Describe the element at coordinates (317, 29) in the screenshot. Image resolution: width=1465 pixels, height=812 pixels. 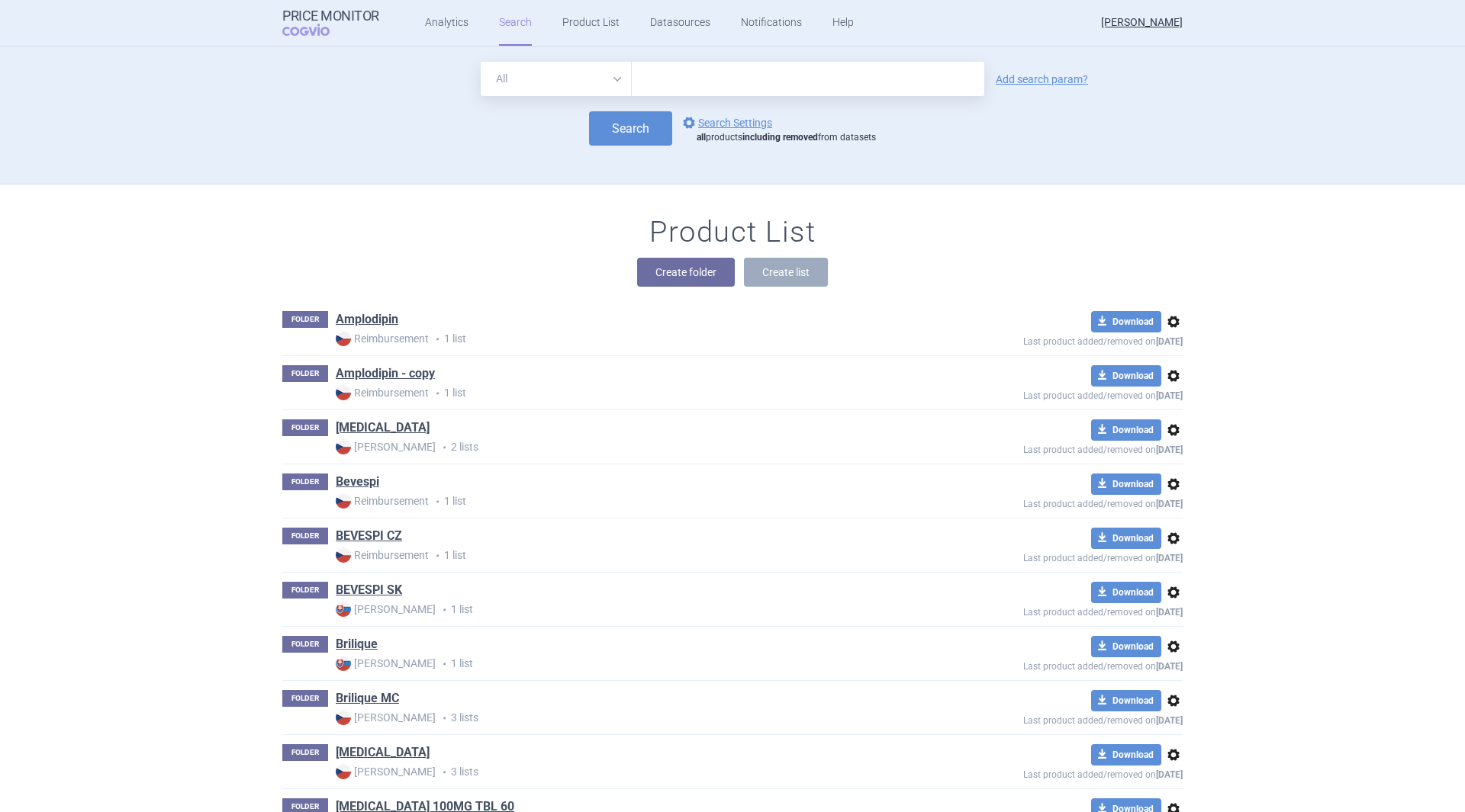
I see `span: COGVIO` at that location.